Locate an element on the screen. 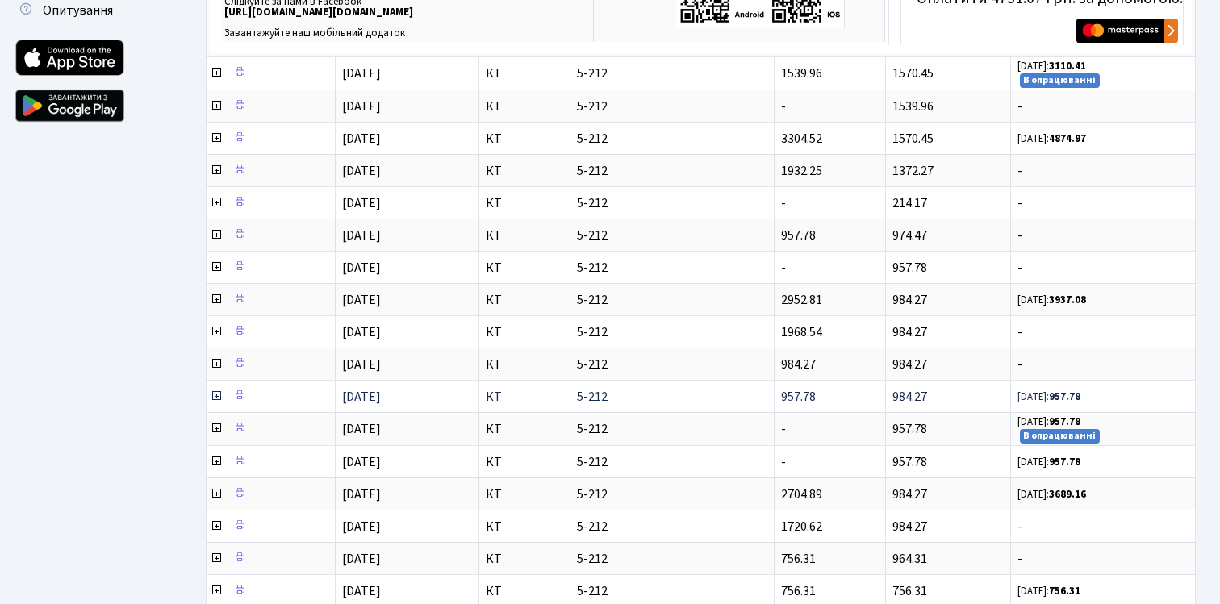 The image size is (1220, 604). span: 974.47 is located at coordinates (909, 236).